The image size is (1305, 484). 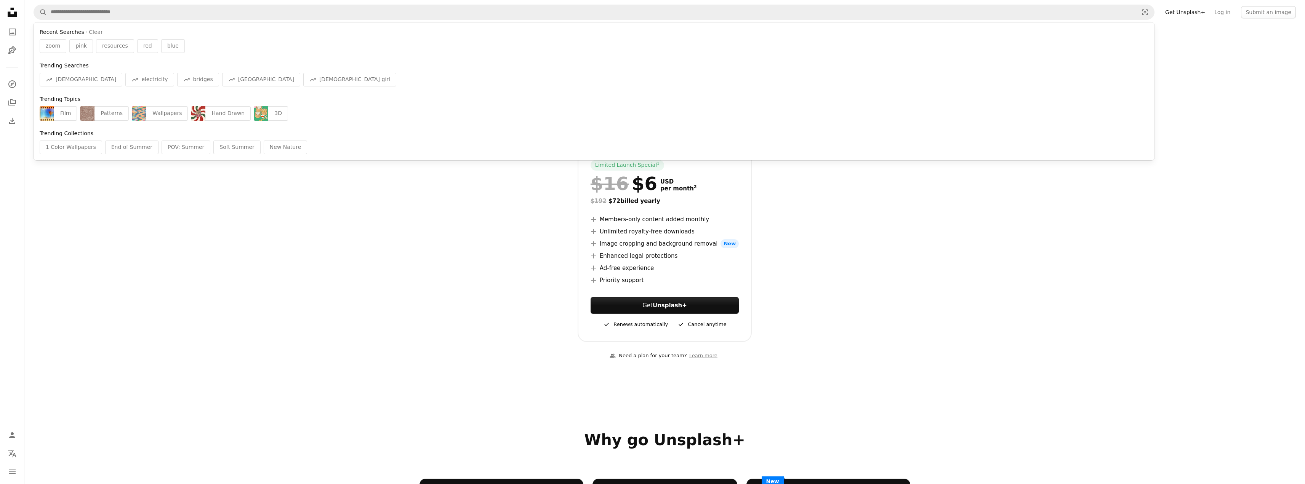 What do you see at coordinates (665, 440) in the screenshot?
I see `h2: Why go Unsplash+` at bounding box center [665, 440].